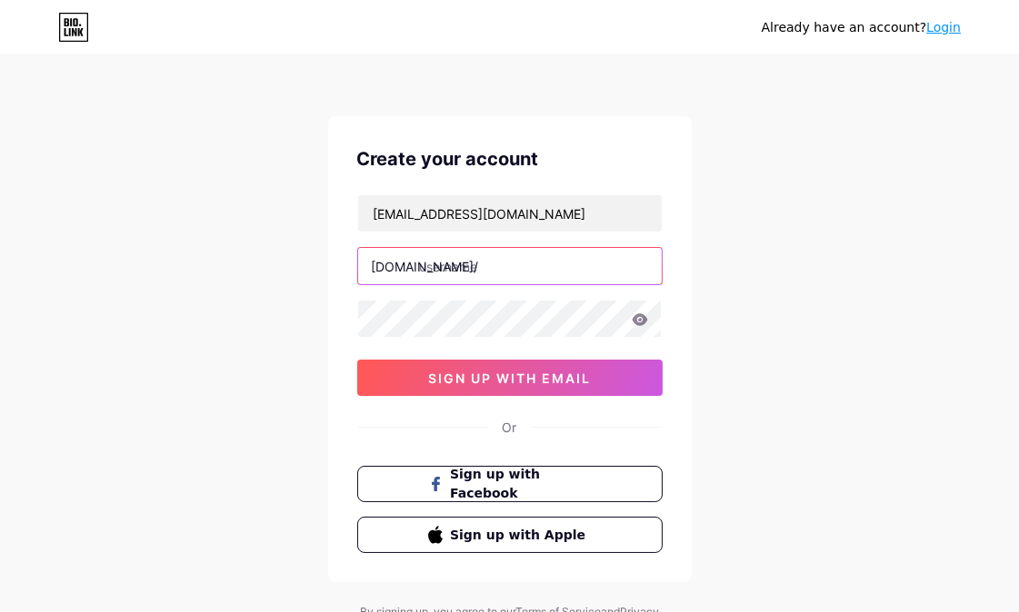  I want to click on a: Login, so click(943, 27).